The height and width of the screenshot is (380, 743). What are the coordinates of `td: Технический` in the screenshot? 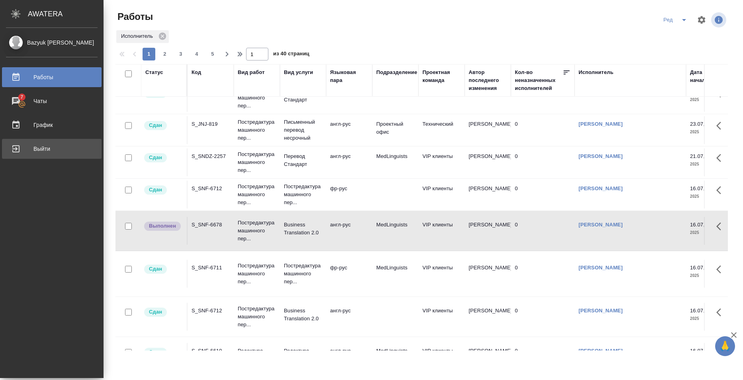 It's located at (442, 130).